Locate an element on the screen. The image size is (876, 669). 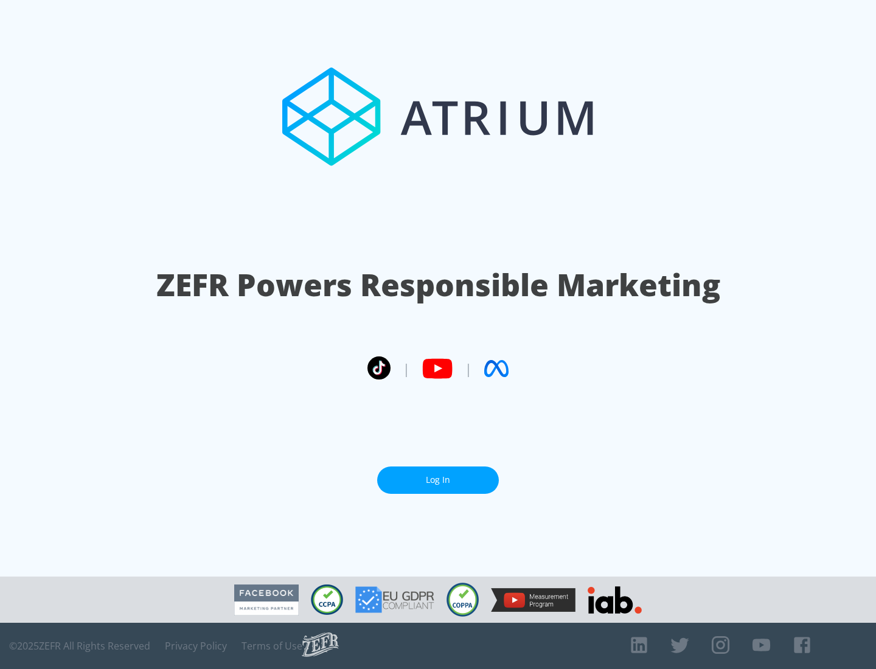
img: CCPA Compliant is located at coordinates (327, 600).